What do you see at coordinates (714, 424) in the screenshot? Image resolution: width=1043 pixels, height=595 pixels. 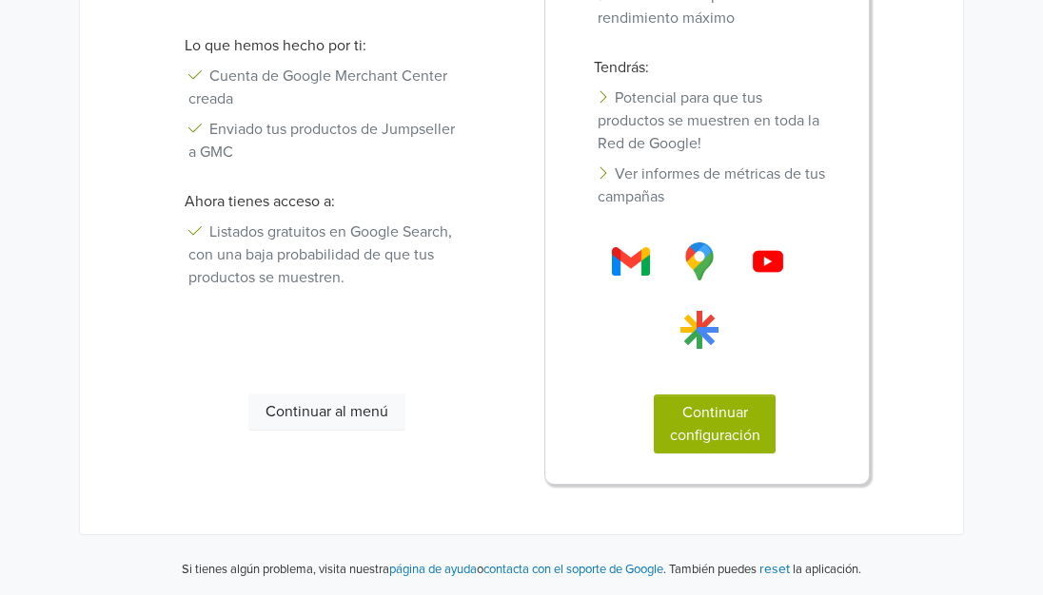 I see `button: Continuar configuración` at bounding box center [714, 424].